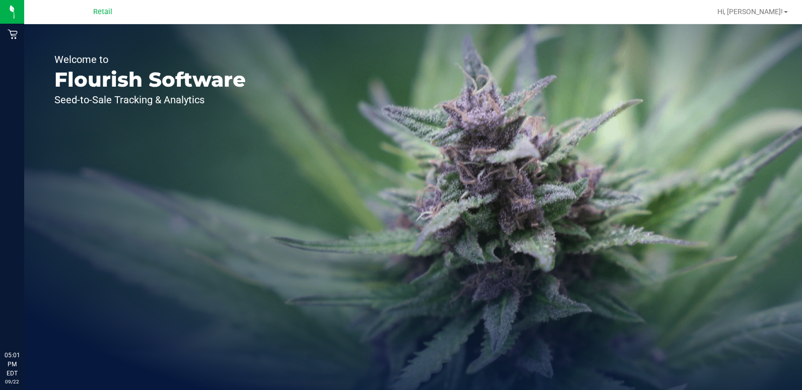 The height and width of the screenshot is (390, 802). I want to click on span: Retail, so click(103, 12).